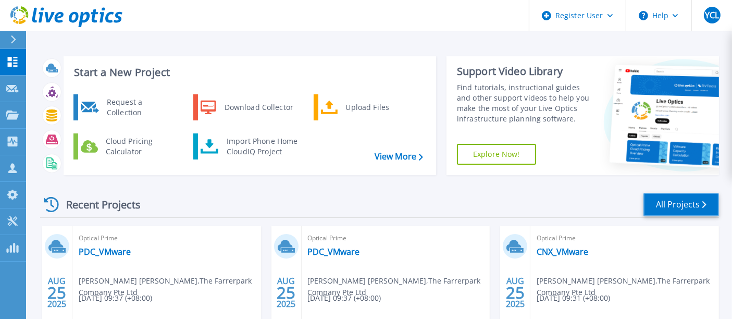 This screenshot has height=319, width=732. What do you see at coordinates (367, 107) in the screenshot?
I see `a: Upload Files` at bounding box center [367, 107].